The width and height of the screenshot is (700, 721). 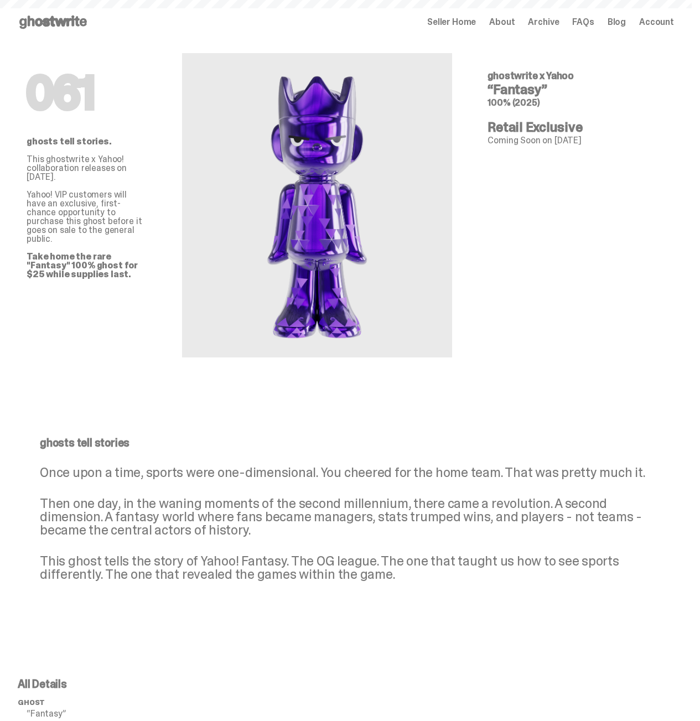 What do you see at coordinates (86, 142) in the screenshot?
I see `p: ghosts tell stories.` at bounding box center [86, 142].